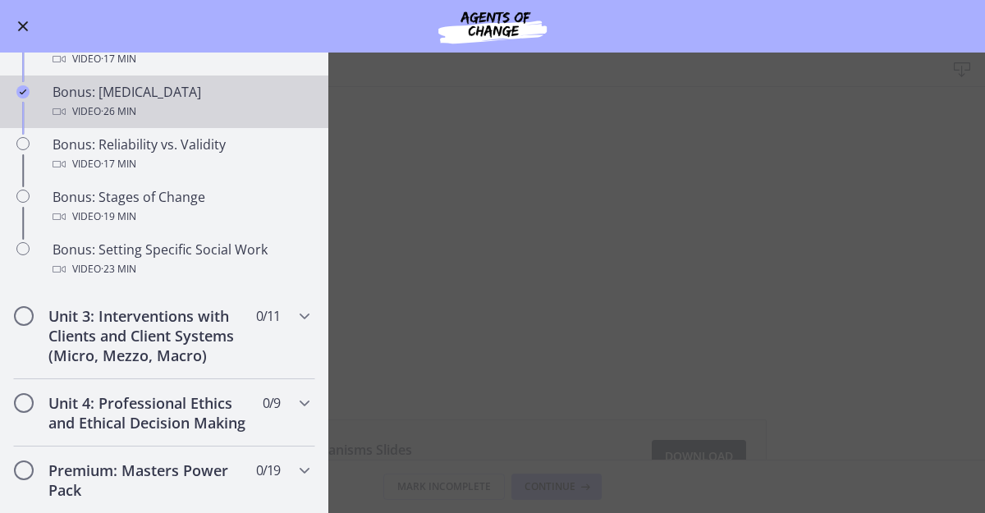 Image resolution: width=985 pixels, height=513 pixels. I want to click on span: 0 / 19, so click(268, 470).